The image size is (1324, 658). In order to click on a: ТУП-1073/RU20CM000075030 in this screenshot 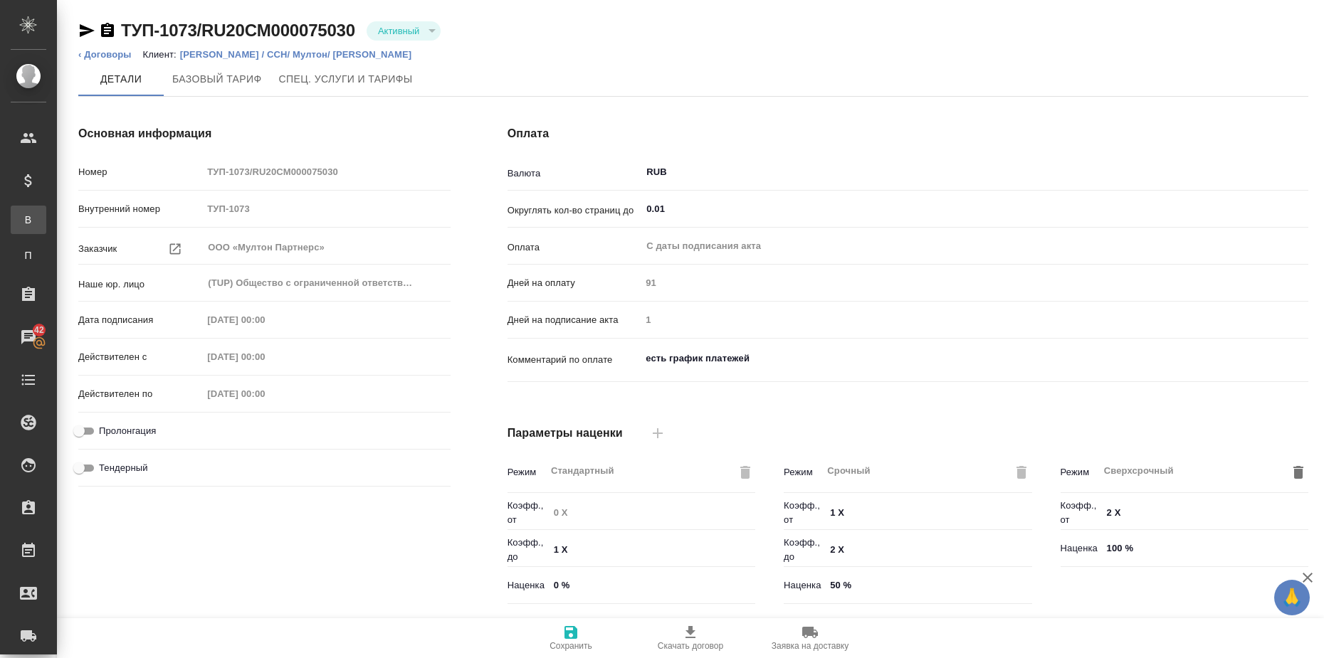, I will do `click(238, 30)`.